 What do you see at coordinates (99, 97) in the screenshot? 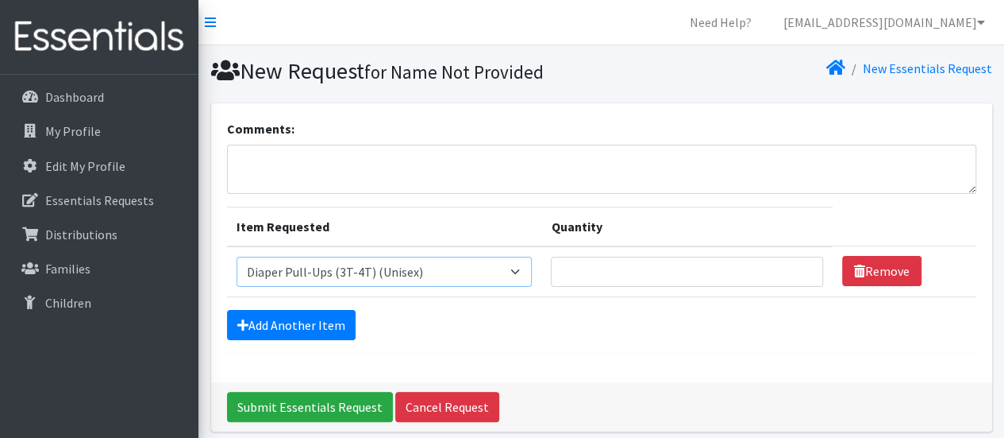
I see `a: Dashboard` at bounding box center [99, 97].